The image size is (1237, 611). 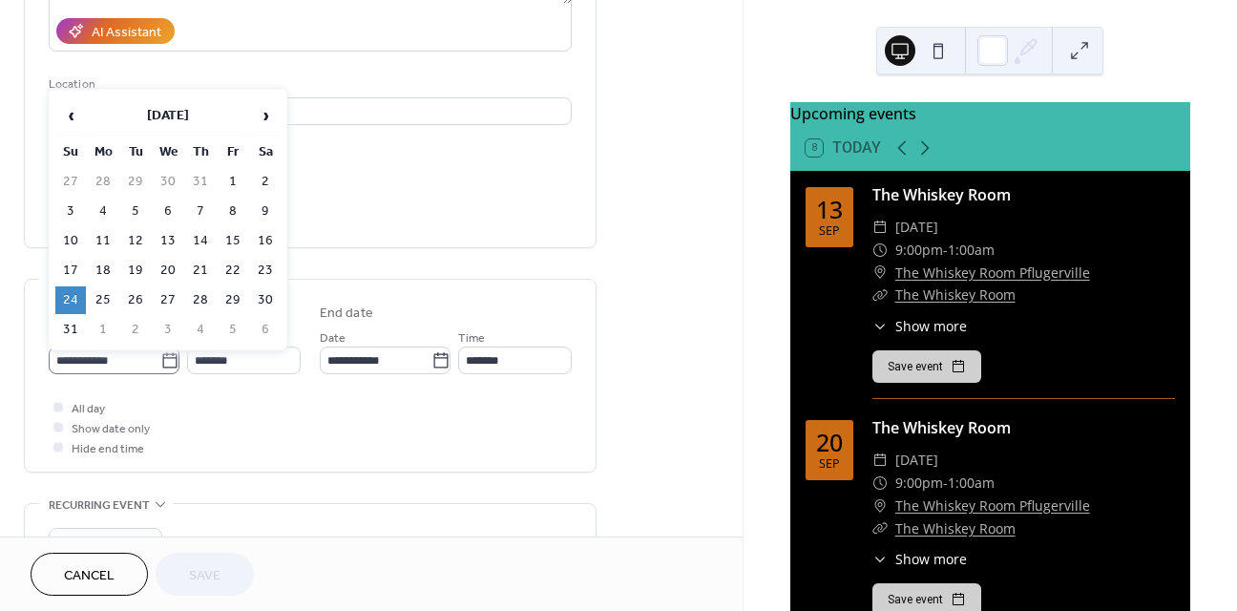 What do you see at coordinates (111, 429) in the screenshot?
I see `span: Show date only` at bounding box center [111, 429].